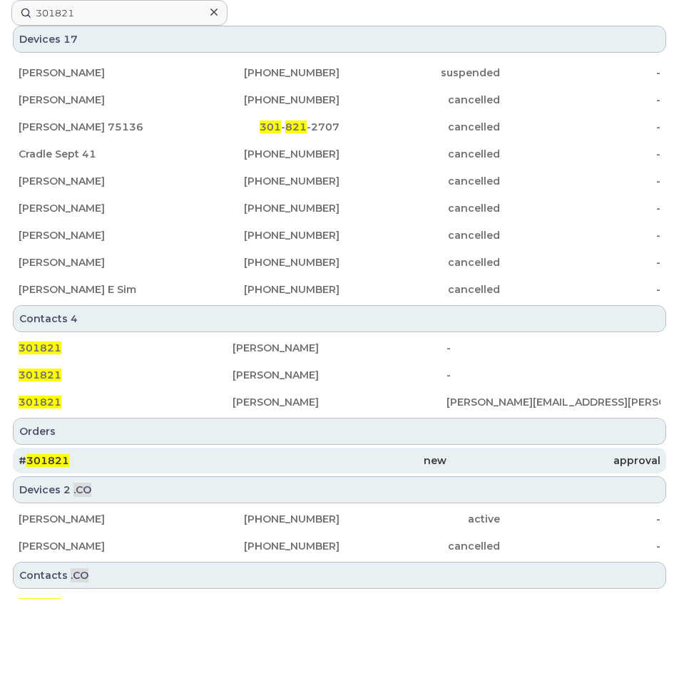  Describe the element at coordinates (74, 319) in the screenshot. I see `span: 4` at that location.